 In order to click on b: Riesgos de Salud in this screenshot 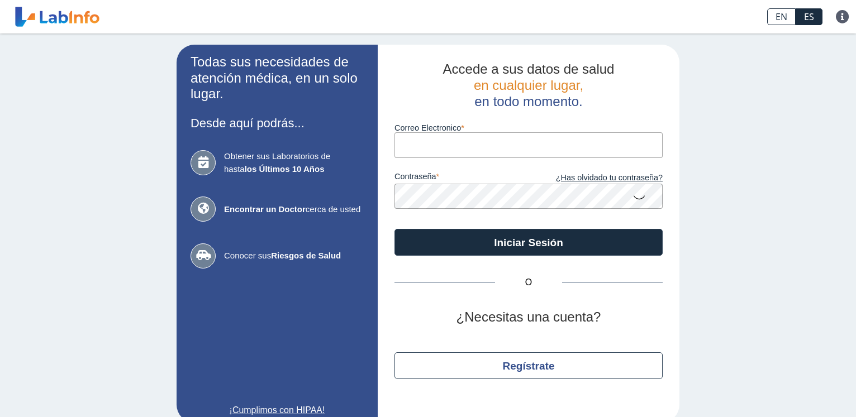, I will do `click(305, 255)`.